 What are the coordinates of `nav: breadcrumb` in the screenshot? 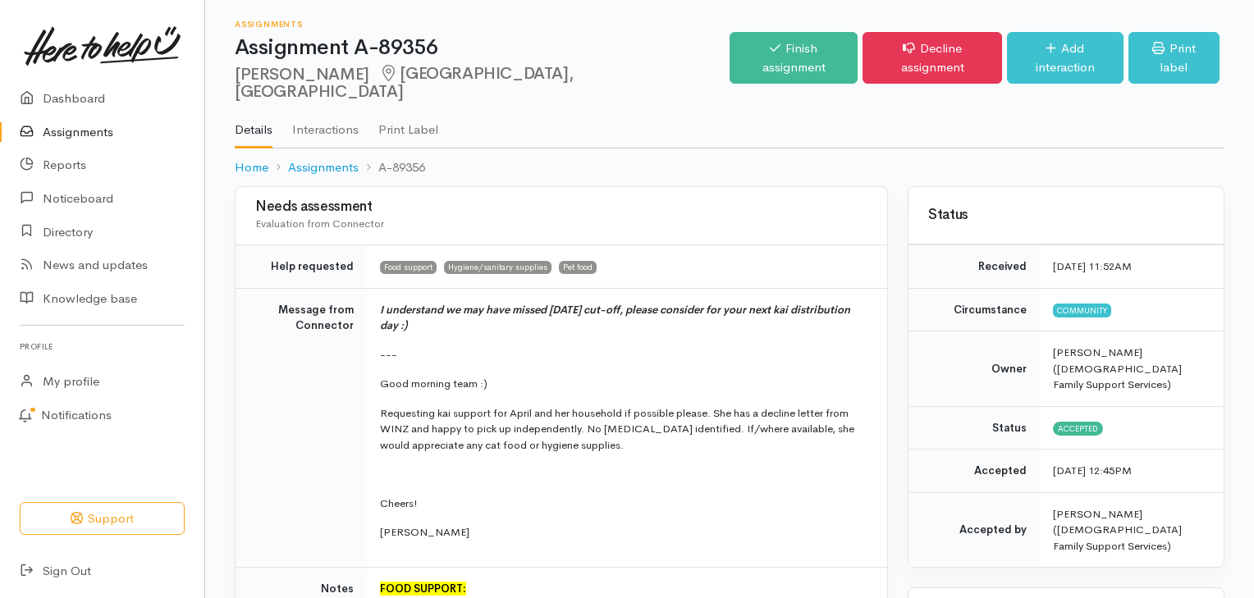 It's located at (730, 167).